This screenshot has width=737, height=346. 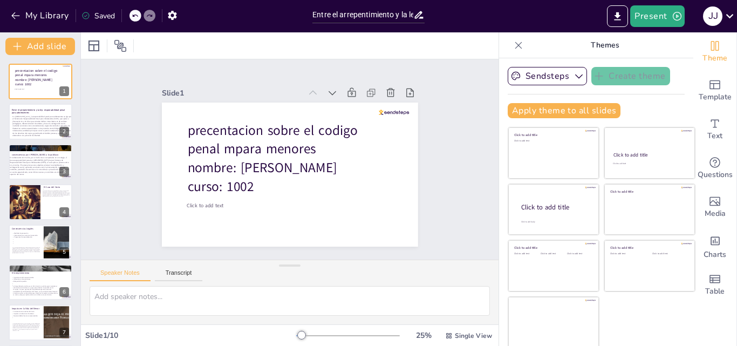 What do you see at coordinates (26, 309) in the screenshot?
I see `p: Impacto en la Vida del Menor` at bounding box center [26, 309].